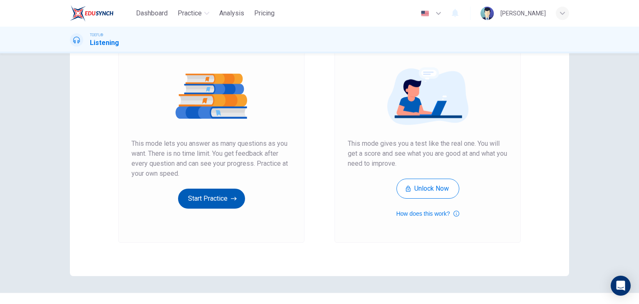 The image size is (639, 304). Describe the element at coordinates (621, 285) in the screenshot. I see `div: Open Intercom Messenger` at that location.